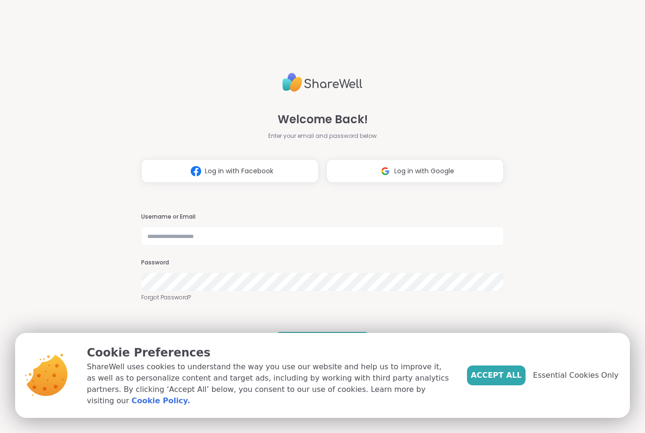 The image size is (645, 433). Describe the element at coordinates (424, 171) in the screenshot. I see `span: Log in with Google` at that location.